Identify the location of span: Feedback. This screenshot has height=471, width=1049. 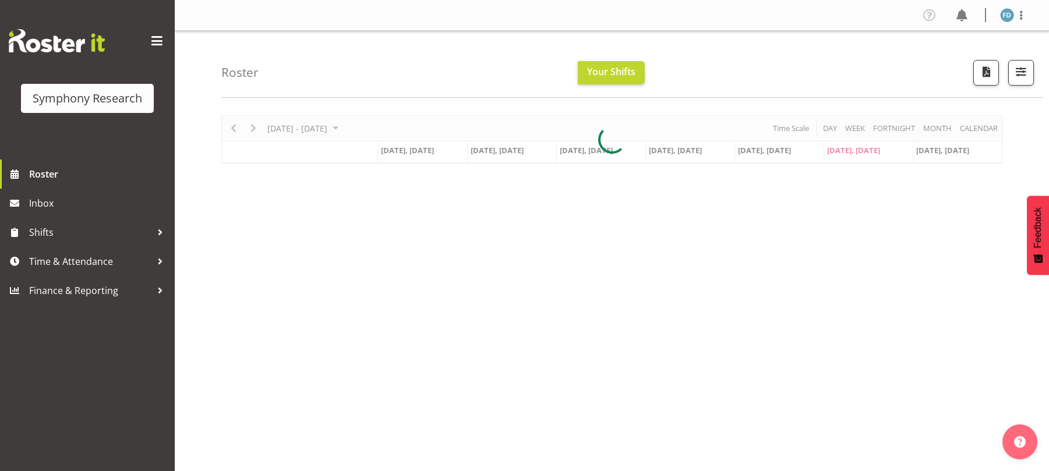
(1038, 228).